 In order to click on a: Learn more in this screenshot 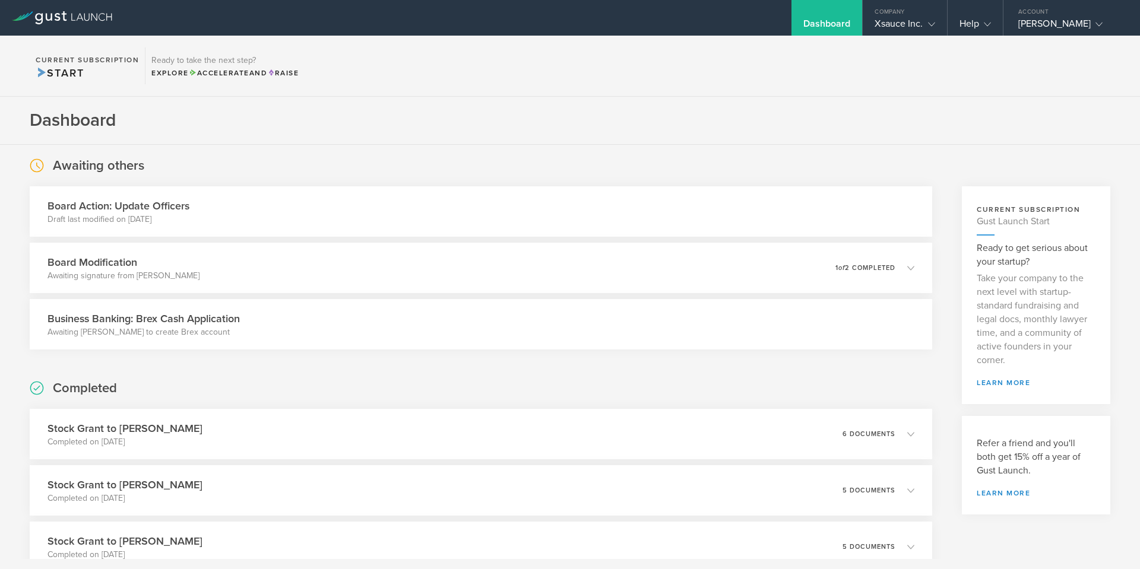, I will do `click(1036, 493)`.